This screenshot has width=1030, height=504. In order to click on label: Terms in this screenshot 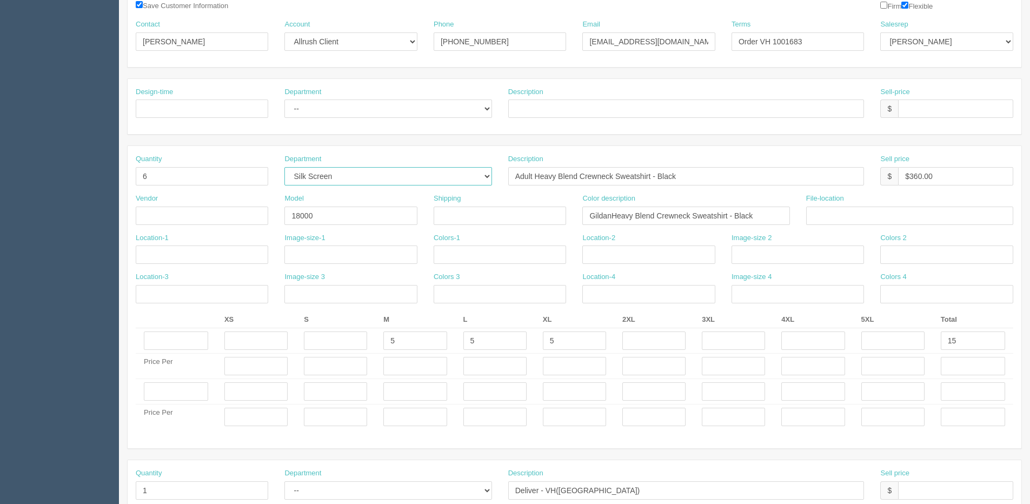, I will do `click(741, 24)`.